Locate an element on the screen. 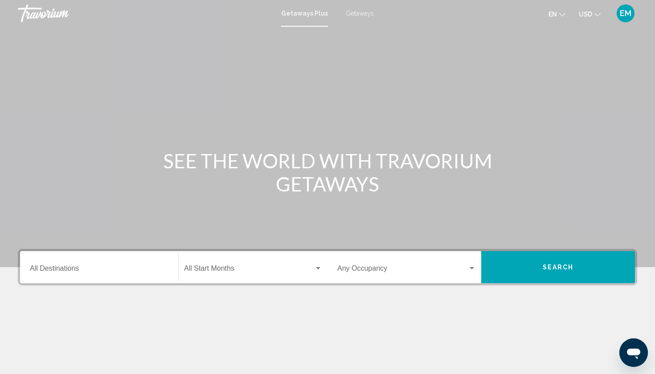 The width and height of the screenshot is (655, 374). span: EM is located at coordinates (626, 13).